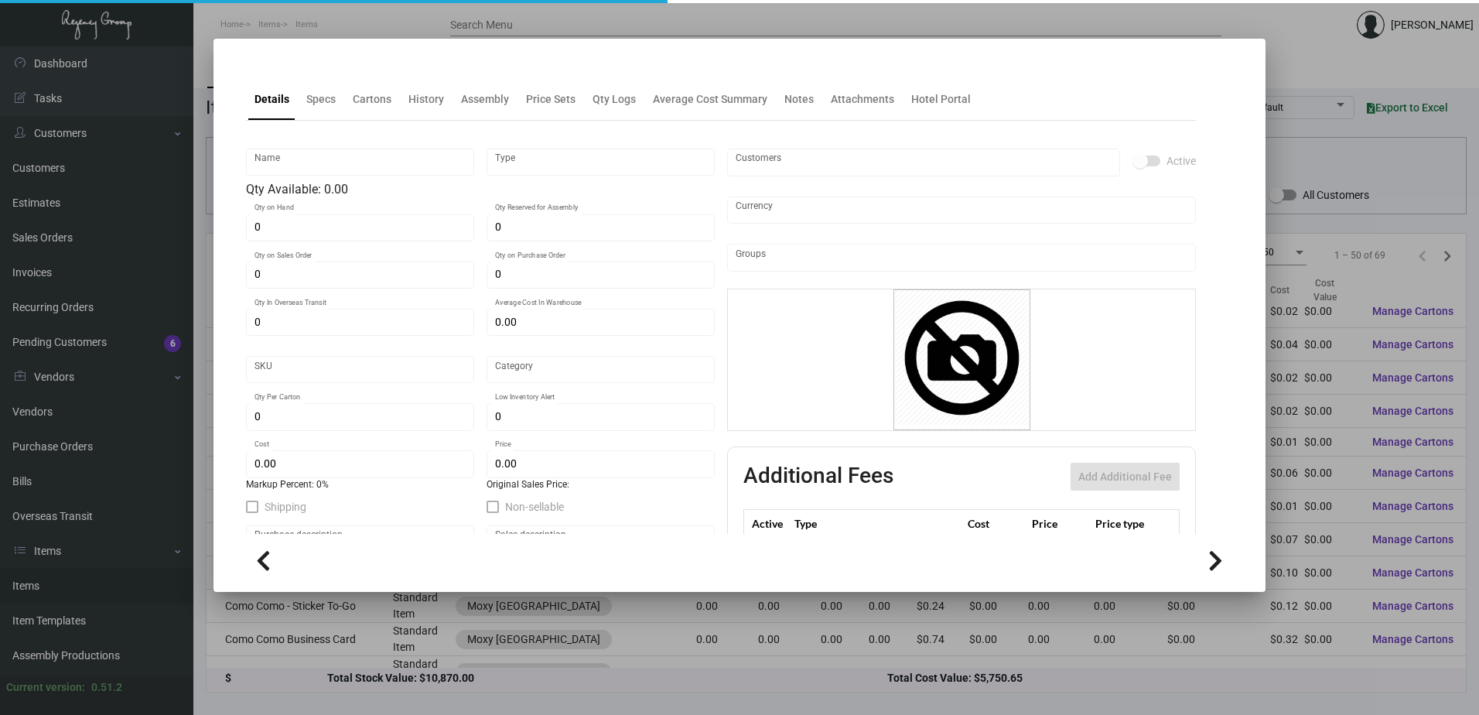  What do you see at coordinates (271, 99) in the screenshot?
I see `div: Details` at bounding box center [271, 99].